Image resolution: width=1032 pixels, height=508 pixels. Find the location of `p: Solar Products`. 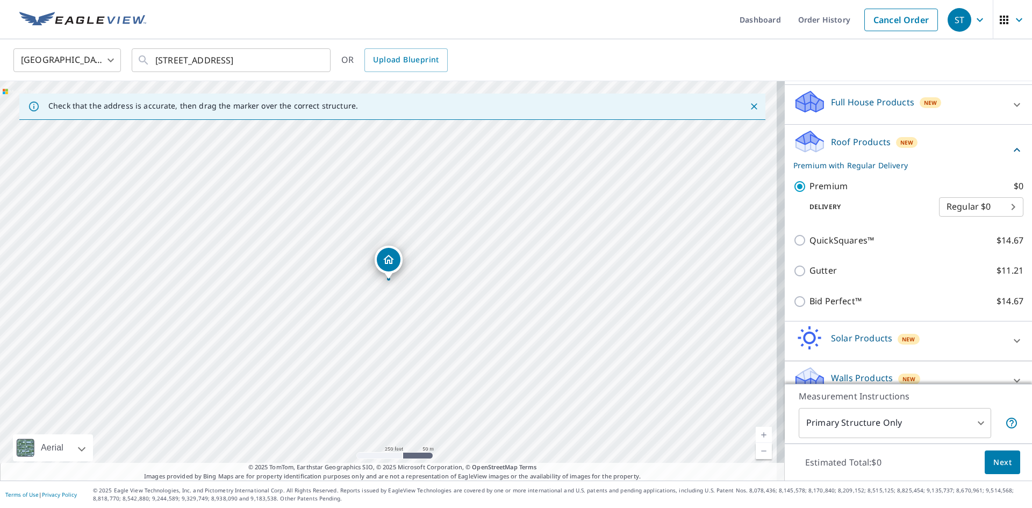

p: Solar Products is located at coordinates (862, 338).